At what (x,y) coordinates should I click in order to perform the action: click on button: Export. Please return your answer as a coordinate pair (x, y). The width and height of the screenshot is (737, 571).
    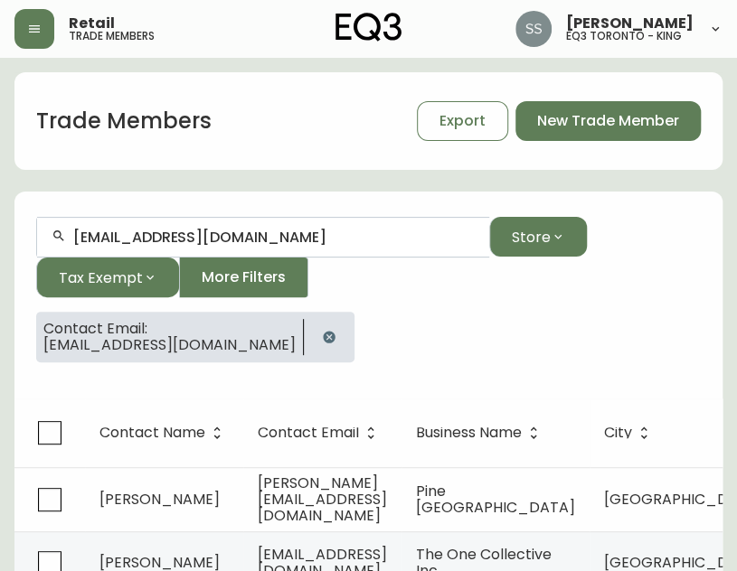
    Looking at the image, I should click on (462, 121).